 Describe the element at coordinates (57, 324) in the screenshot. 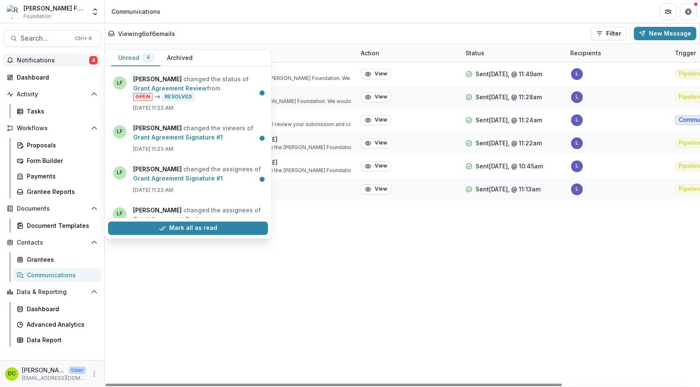

I see `a: Advanced Analytics` at that location.